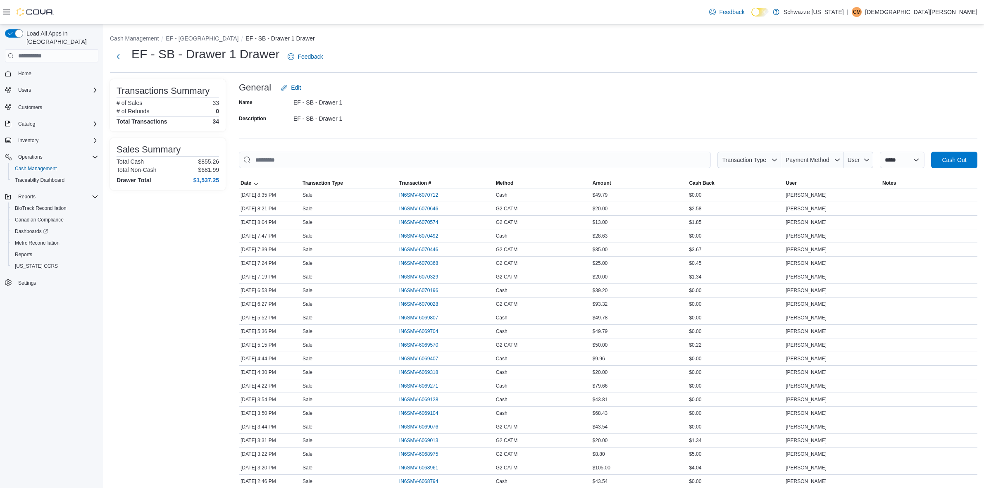 This screenshot has height=488, width=984. What do you see at coordinates (423, 481) in the screenshot?
I see `button: IN6SMV-6068794` at bounding box center [423, 481].